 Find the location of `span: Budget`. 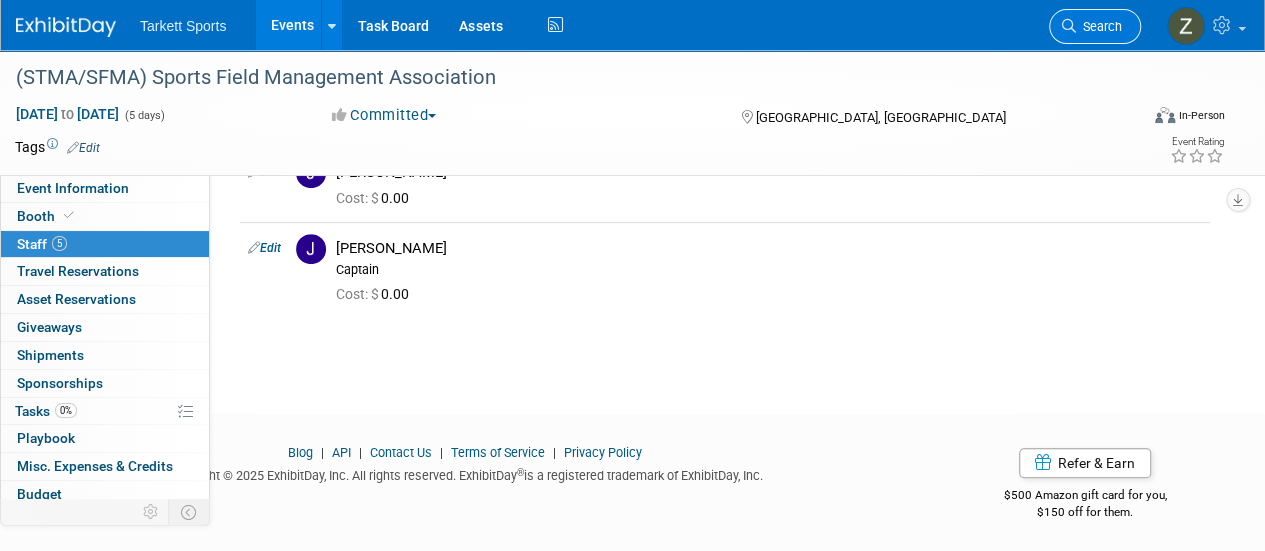

span: Budget is located at coordinates (39, 494).